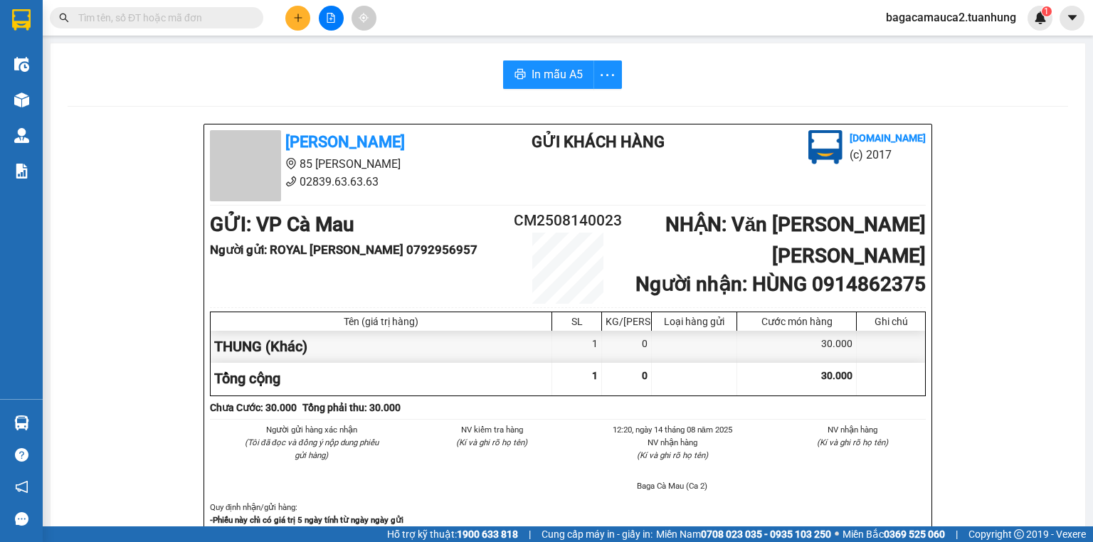  Describe the element at coordinates (253, 408) in the screenshot. I see `b: Chưa Cước : 30.000` at that location.